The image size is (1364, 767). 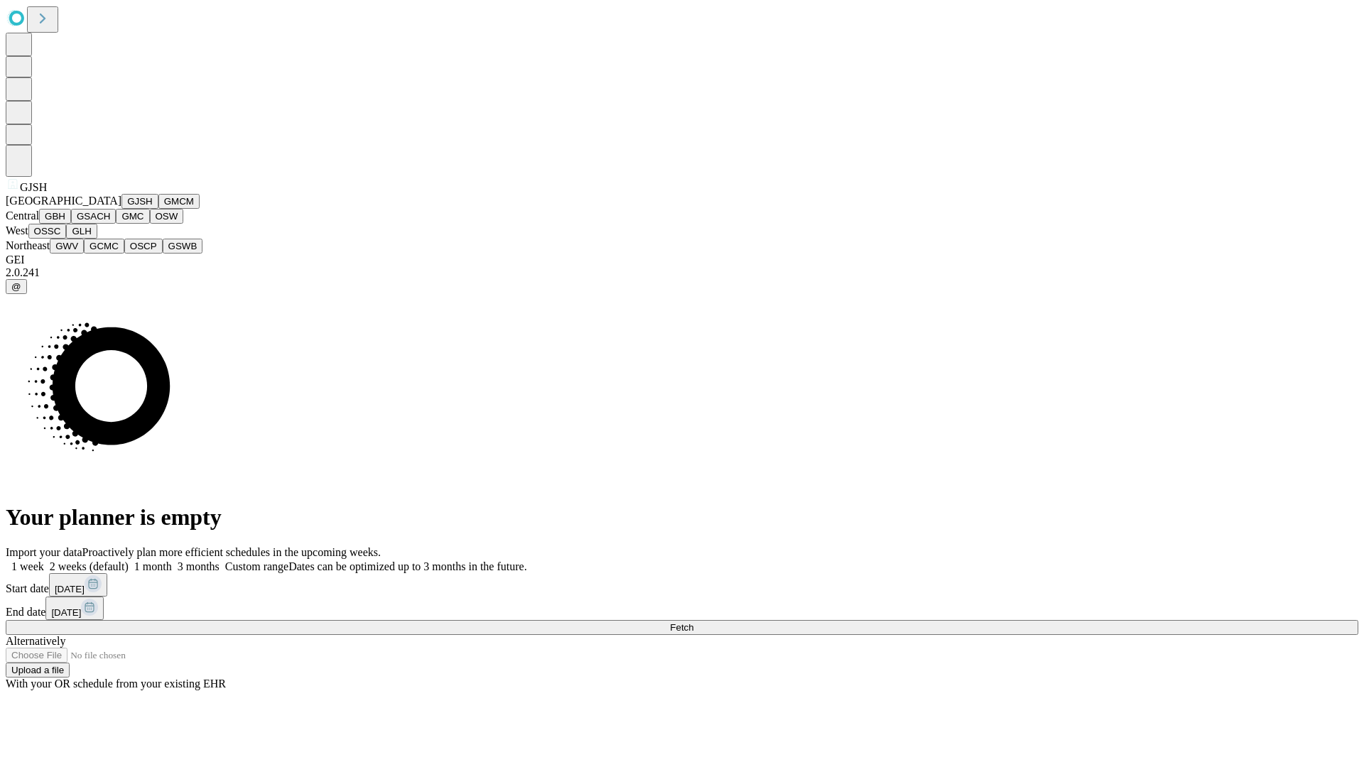 I want to click on span: Custom range, so click(x=256, y=566).